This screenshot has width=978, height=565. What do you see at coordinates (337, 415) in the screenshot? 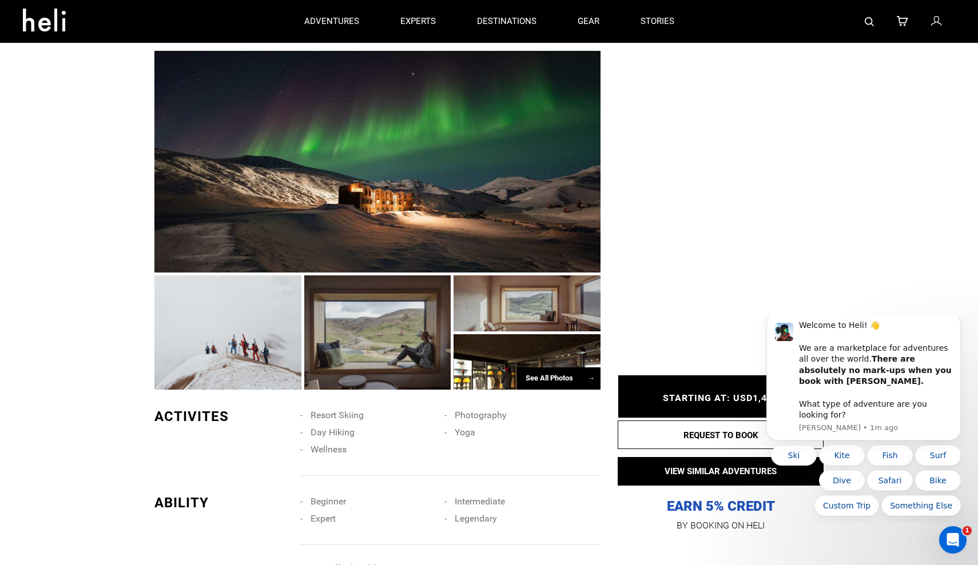
I see `span: Resort Skiing` at bounding box center [337, 415].